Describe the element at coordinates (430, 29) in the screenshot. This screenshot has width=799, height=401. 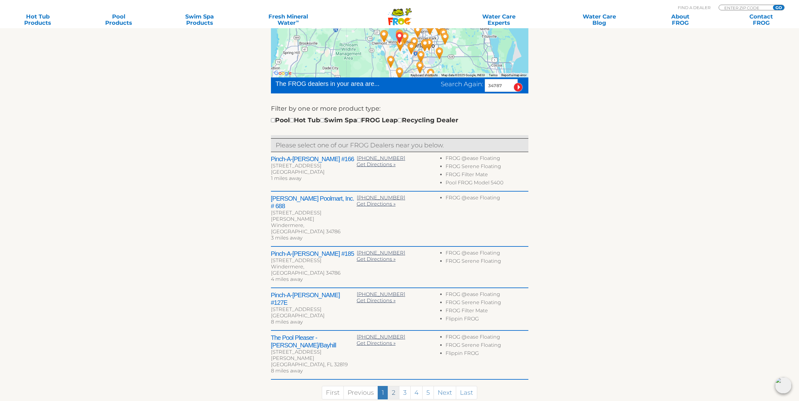
I see `div: Leslie's Poolmart, Inc. # 494 - 17 miles away.` at that location.